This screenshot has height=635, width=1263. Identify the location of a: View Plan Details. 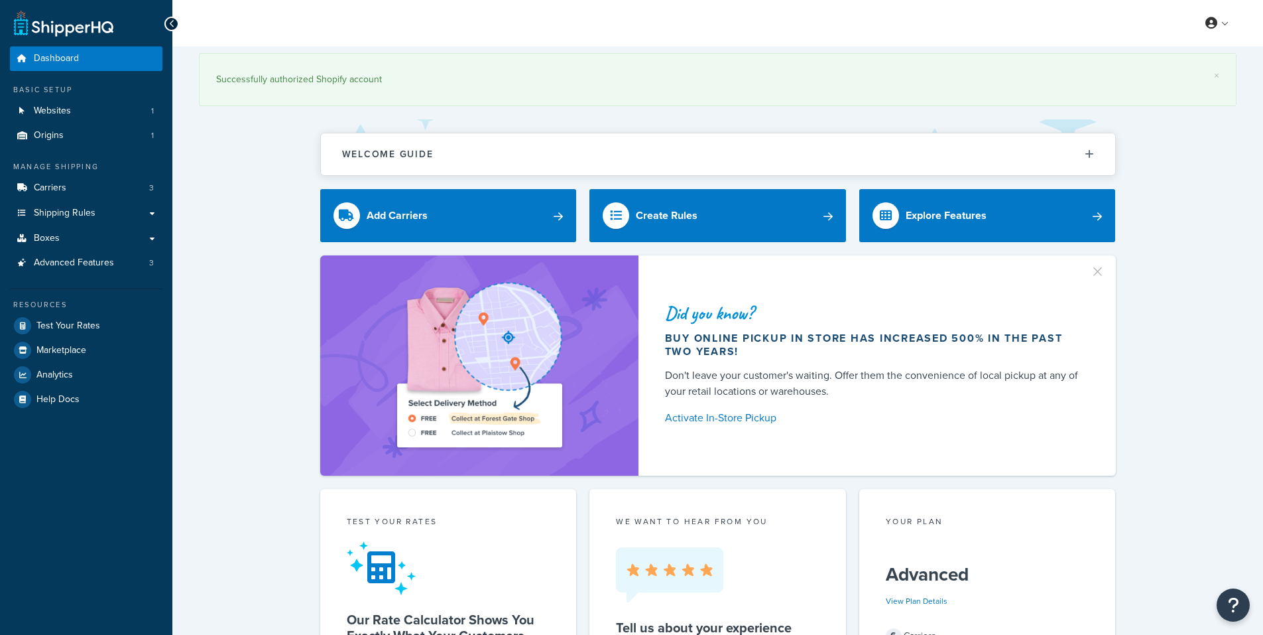
(916, 601).